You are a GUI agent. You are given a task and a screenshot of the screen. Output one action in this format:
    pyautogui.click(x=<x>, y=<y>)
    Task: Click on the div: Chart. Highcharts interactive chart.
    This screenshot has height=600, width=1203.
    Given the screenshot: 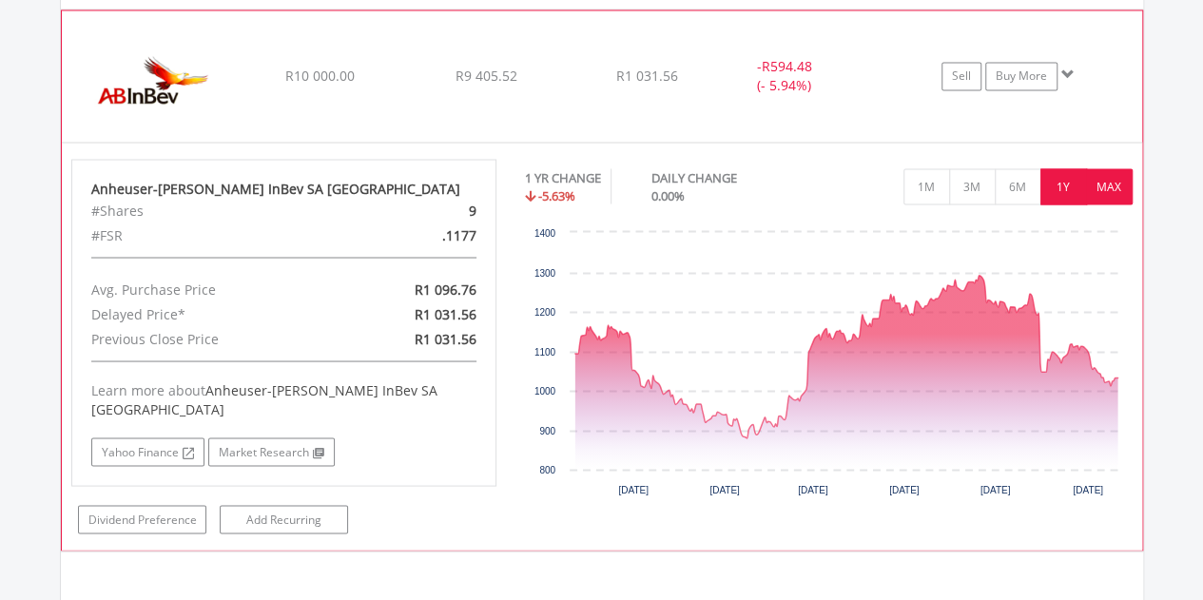 What is the action you would take?
    pyautogui.click(x=828, y=365)
    